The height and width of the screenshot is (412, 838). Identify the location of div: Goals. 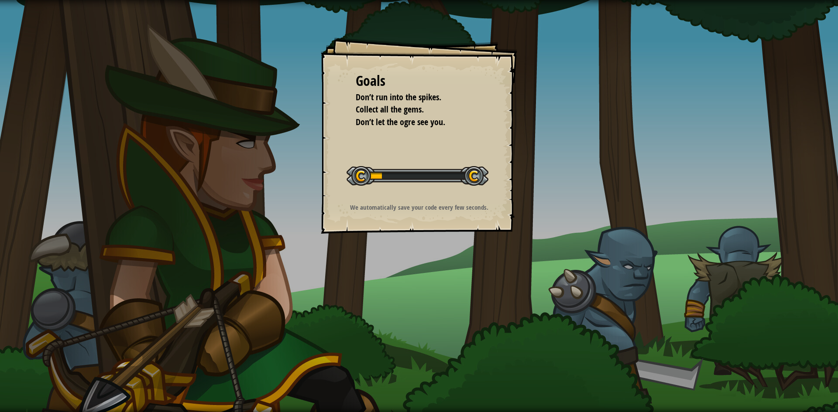
(419, 81).